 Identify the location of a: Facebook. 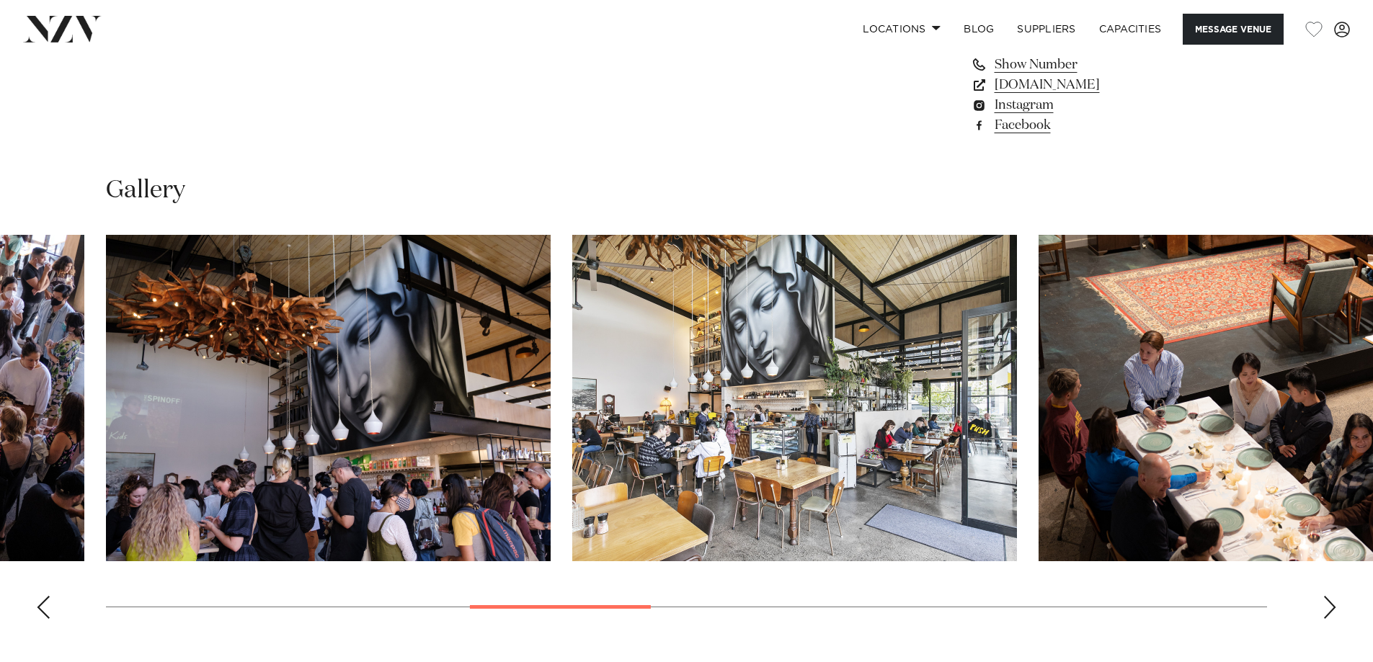
(1088, 125).